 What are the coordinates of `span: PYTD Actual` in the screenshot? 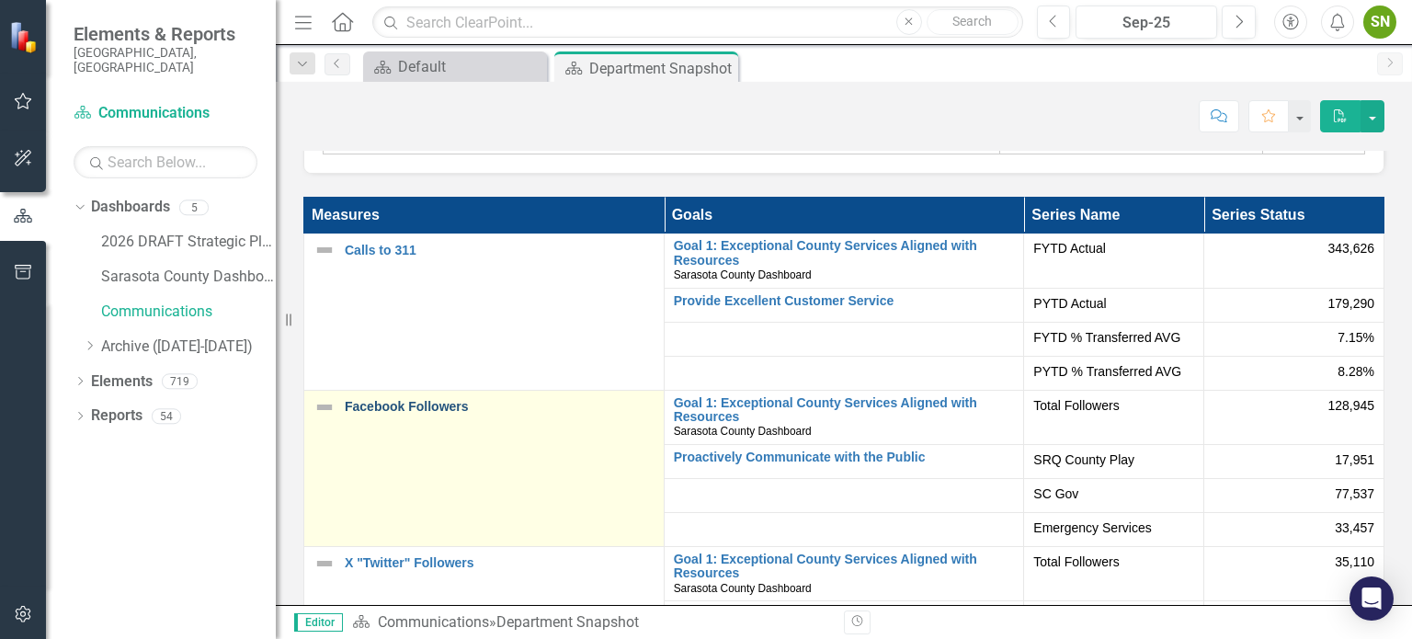 It's located at (1114, 303).